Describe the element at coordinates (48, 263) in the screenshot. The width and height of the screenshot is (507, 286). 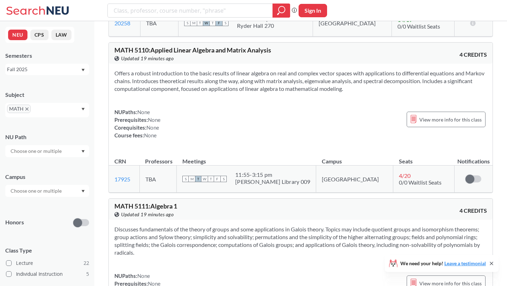
I see `label: Lecture` at that location.